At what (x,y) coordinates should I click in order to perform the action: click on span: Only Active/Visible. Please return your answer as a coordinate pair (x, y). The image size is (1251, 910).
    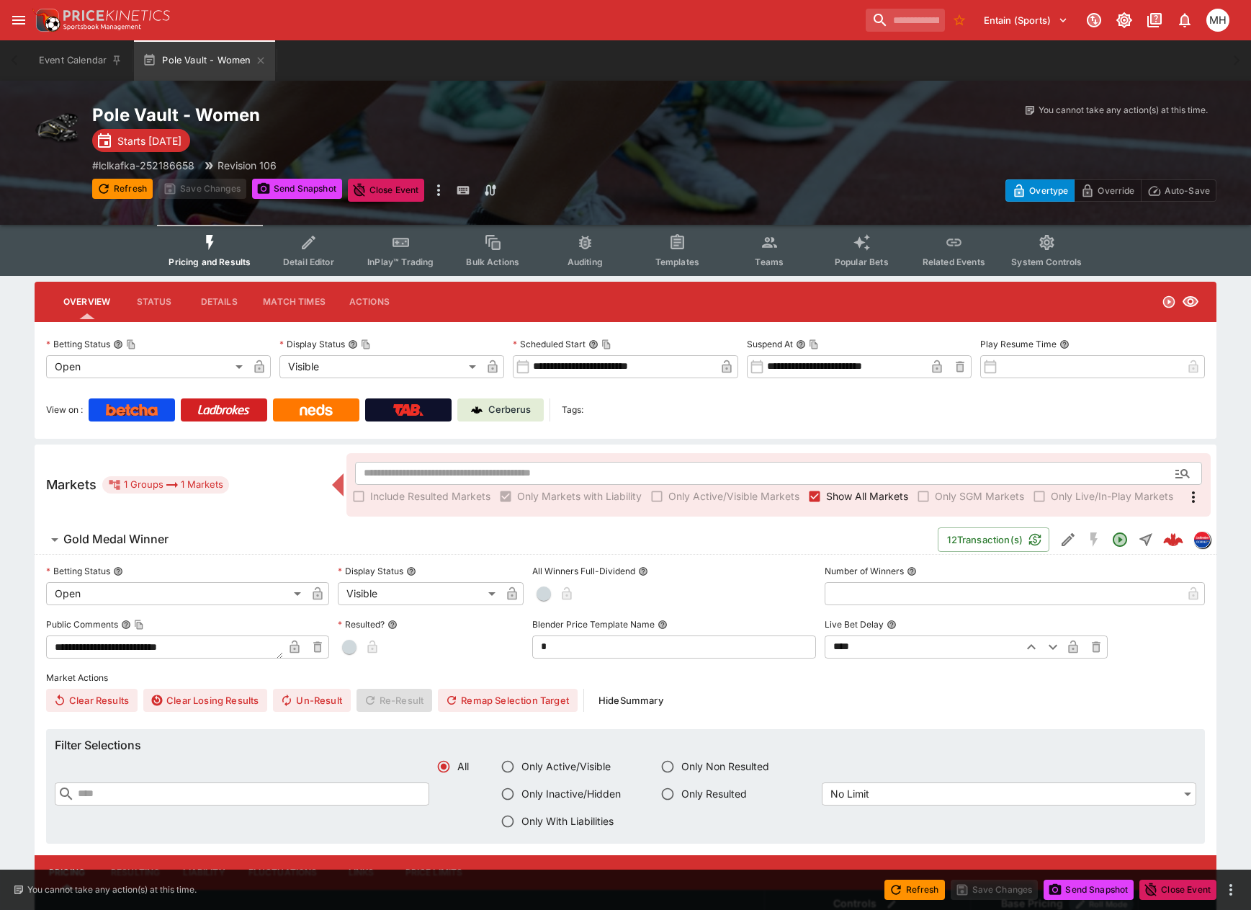
    Looking at the image, I should click on (566, 766).